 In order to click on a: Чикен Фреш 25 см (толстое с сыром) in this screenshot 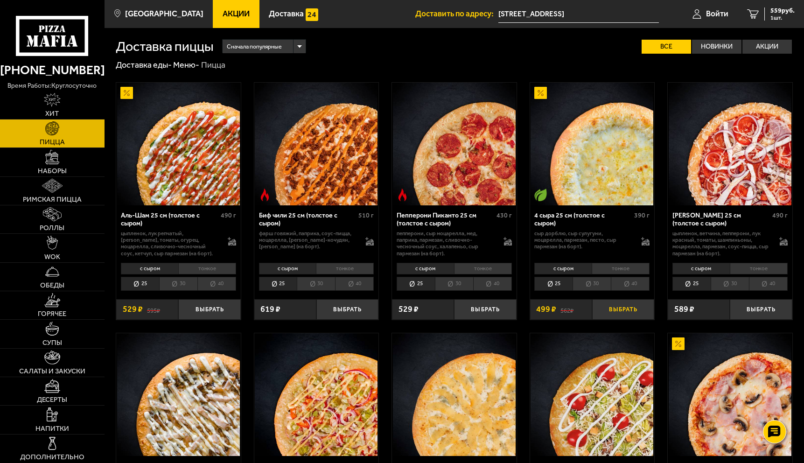, I will do `click(316, 394)`.